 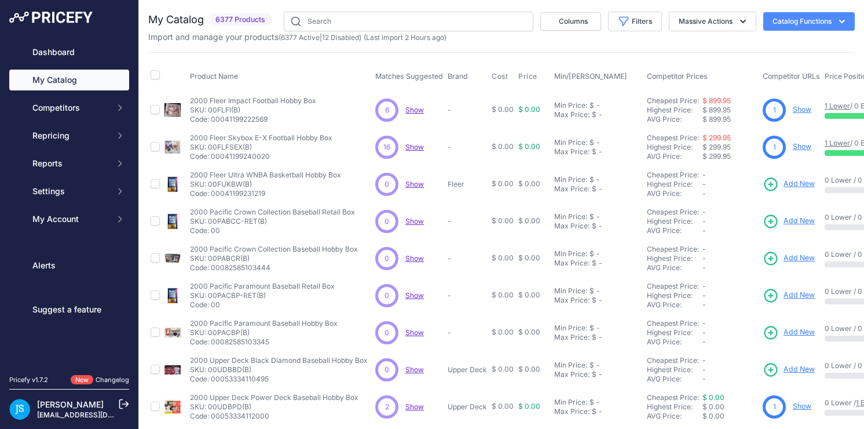 I want to click on button: Reports, so click(x=69, y=163).